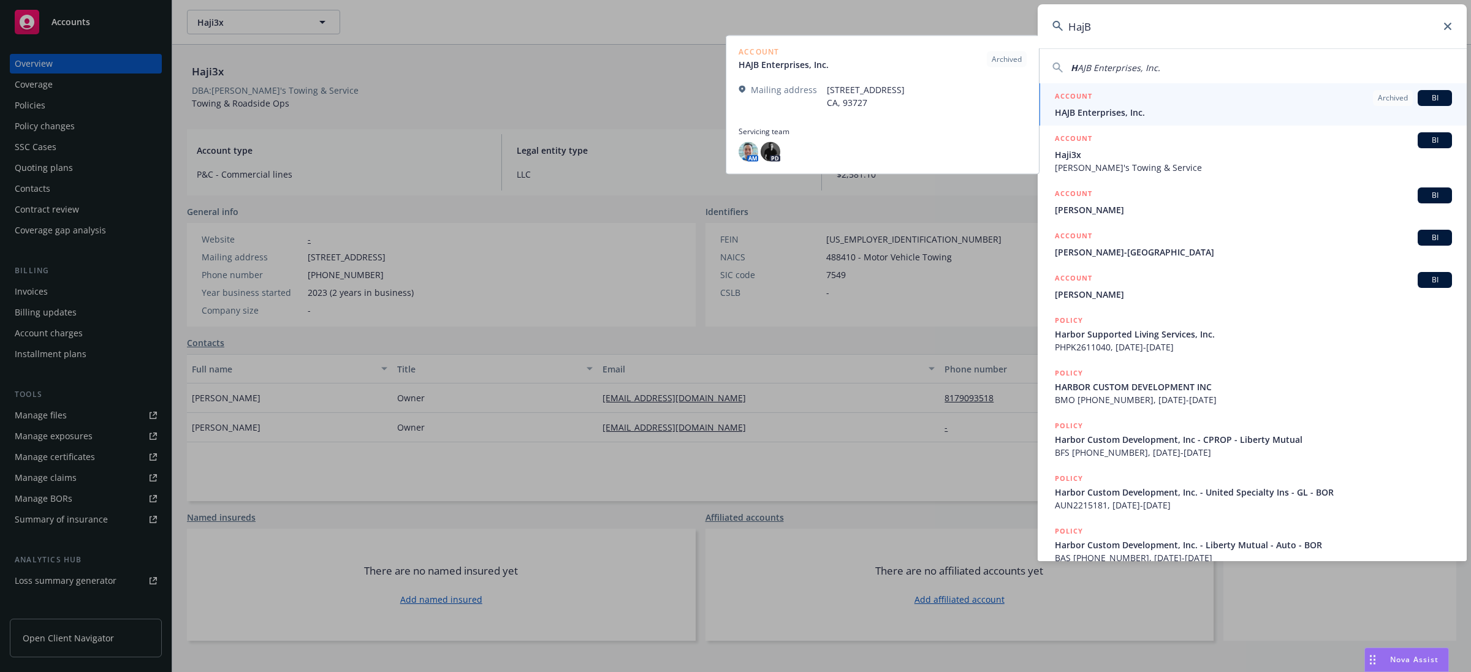 The height and width of the screenshot is (672, 1471). Describe the element at coordinates (1252, 26) in the screenshot. I see `input: Search...` at that location.